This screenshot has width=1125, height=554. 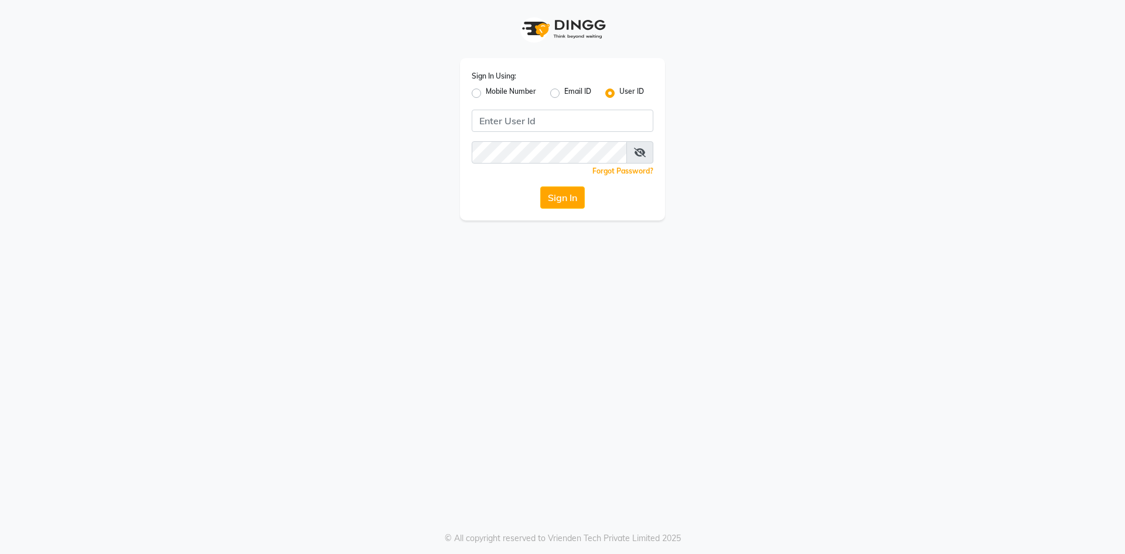 I want to click on label: Mobile Number, so click(x=511, y=93).